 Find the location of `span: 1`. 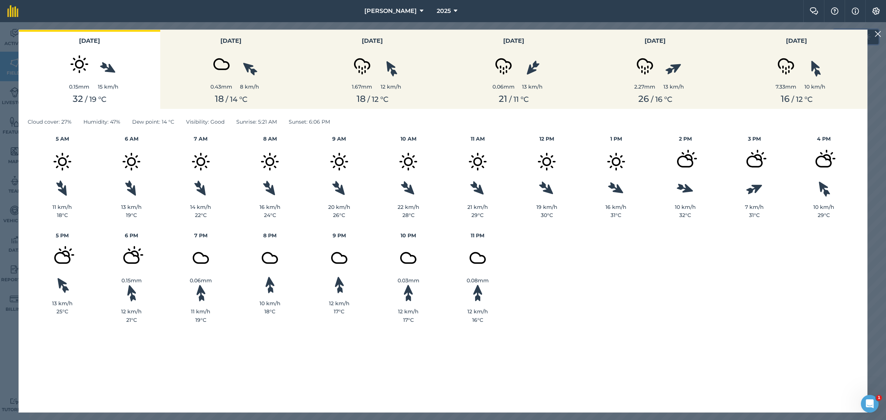

span: 1 is located at coordinates (879, 398).